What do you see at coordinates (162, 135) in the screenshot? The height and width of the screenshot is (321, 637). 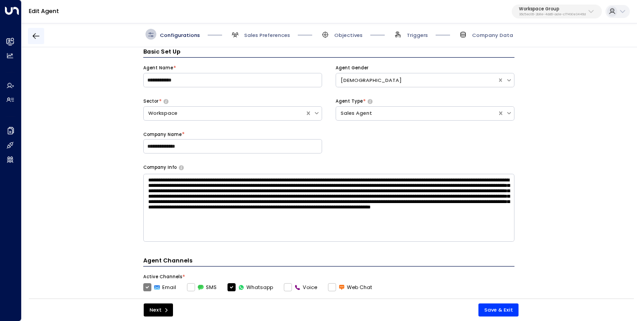 I see `label: Company Name` at bounding box center [162, 135].